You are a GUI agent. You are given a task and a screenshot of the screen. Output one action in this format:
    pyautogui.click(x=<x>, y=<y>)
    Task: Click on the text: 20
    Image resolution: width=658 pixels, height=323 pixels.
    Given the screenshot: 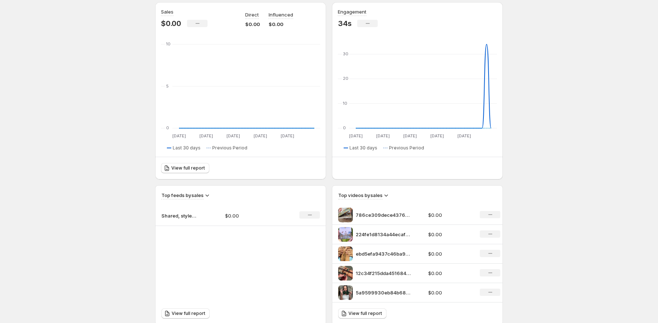 What is the action you would take?
    pyautogui.click(x=346, y=78)
    